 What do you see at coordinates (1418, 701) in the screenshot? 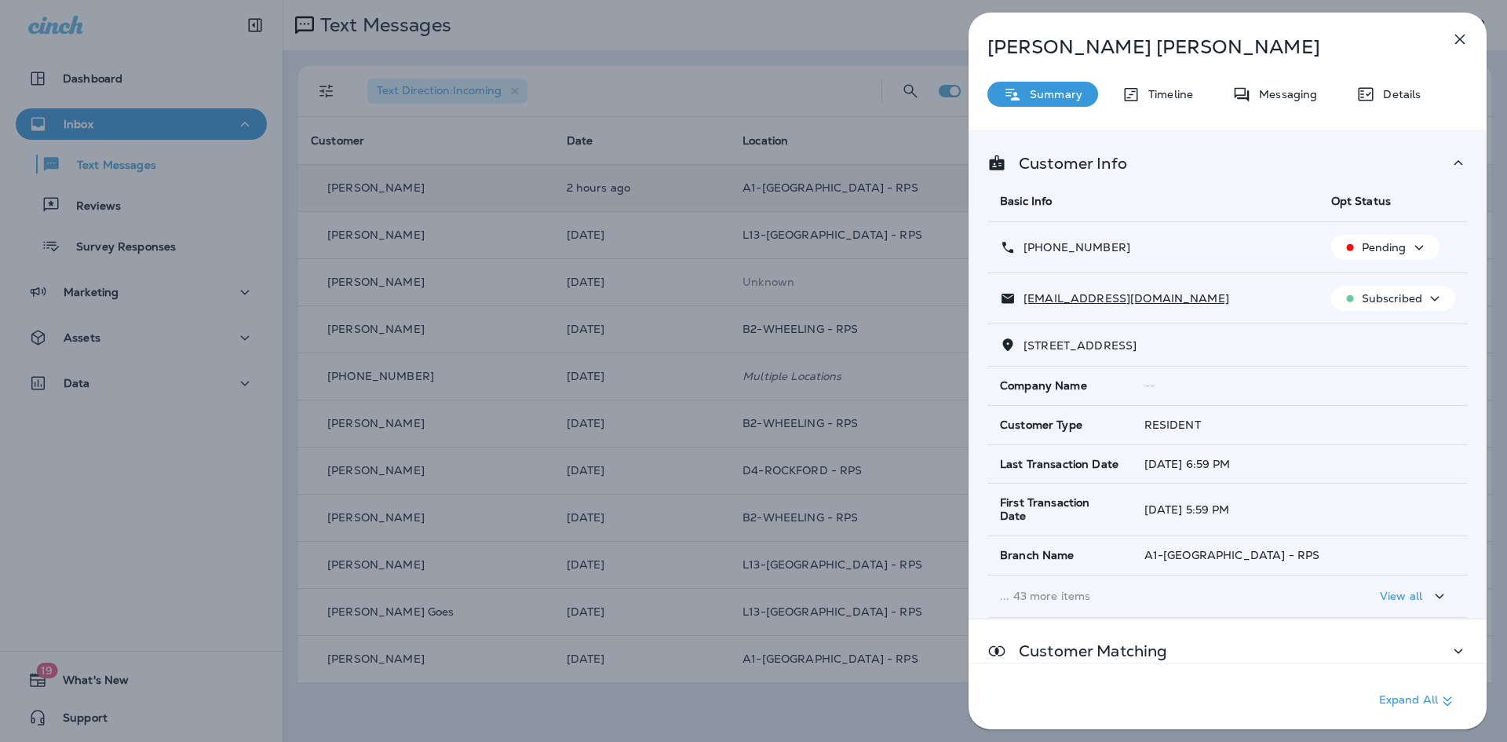
I see `button: Expand All` at bounding box center [1418, 701].